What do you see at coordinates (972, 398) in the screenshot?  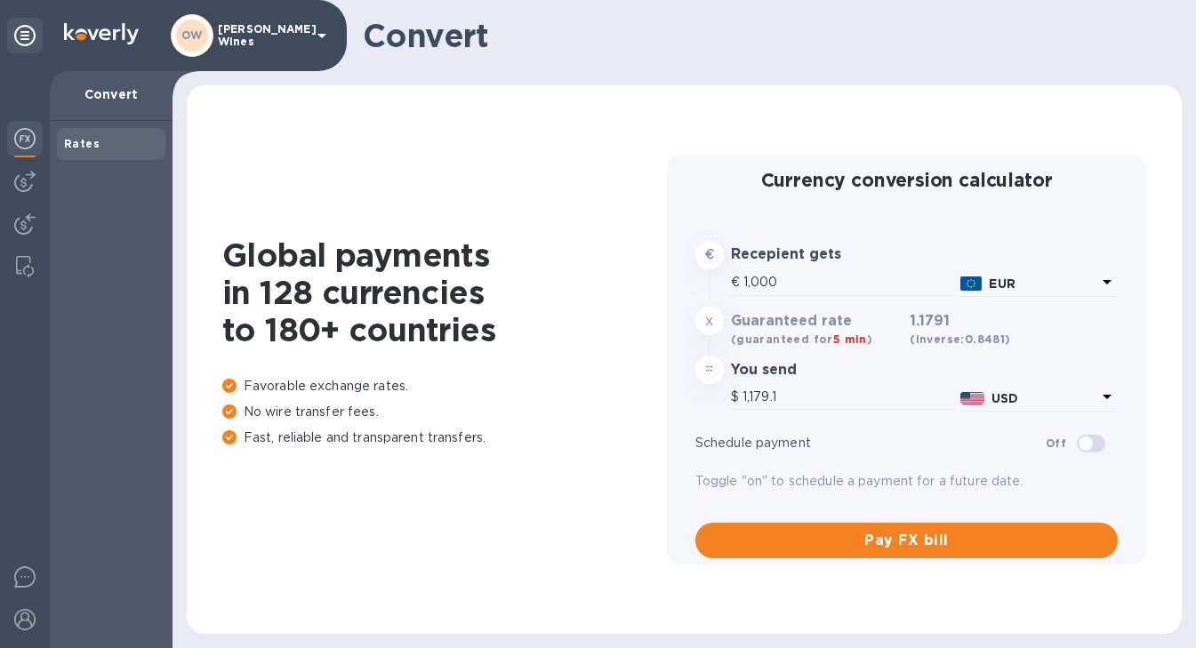 I see `img: USD` at bounding box center [972, 398].